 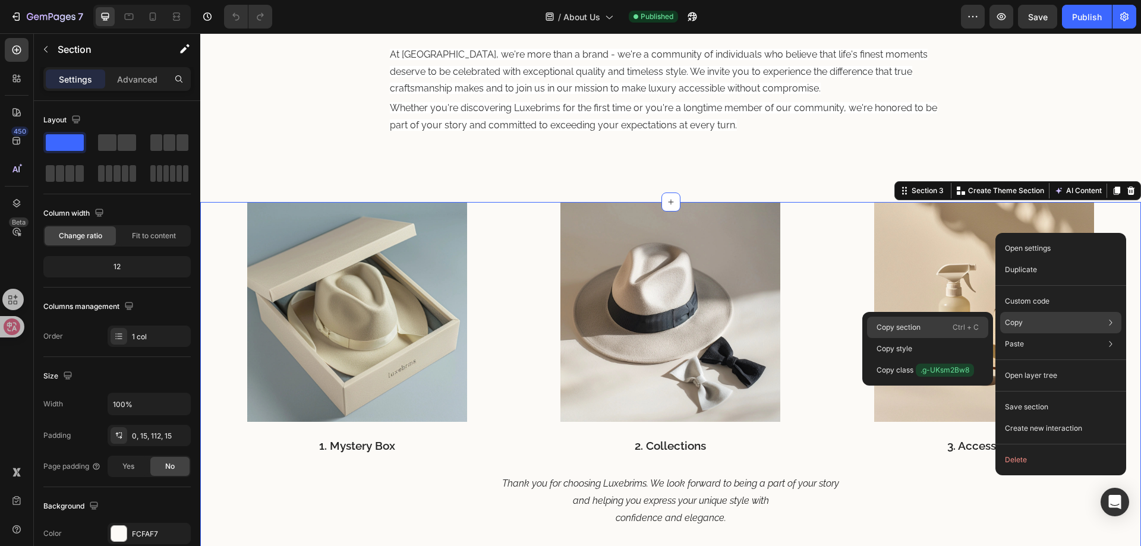 What do you see at coordinates (157, 412) in the screenshot?
I see `p: 1. Mystery Box` at bounding box center [157, 412].